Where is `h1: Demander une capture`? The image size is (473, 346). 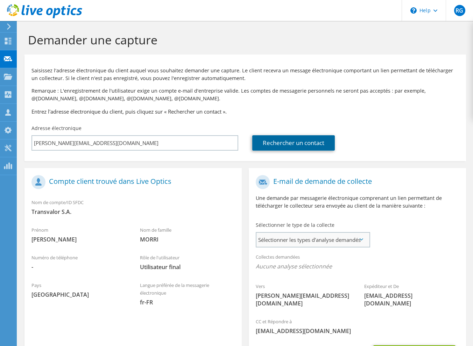 h1: Demander une capture is located at coordinates (243, 40).